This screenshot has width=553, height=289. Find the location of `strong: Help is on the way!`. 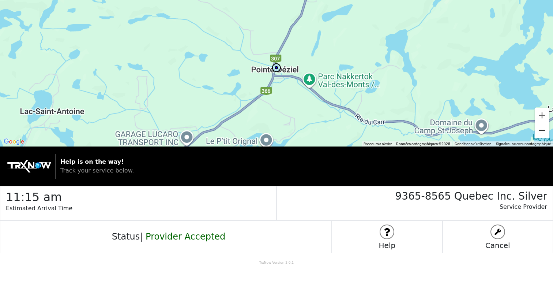

strong: Help is on the way! is located at coordinates (92, 161).